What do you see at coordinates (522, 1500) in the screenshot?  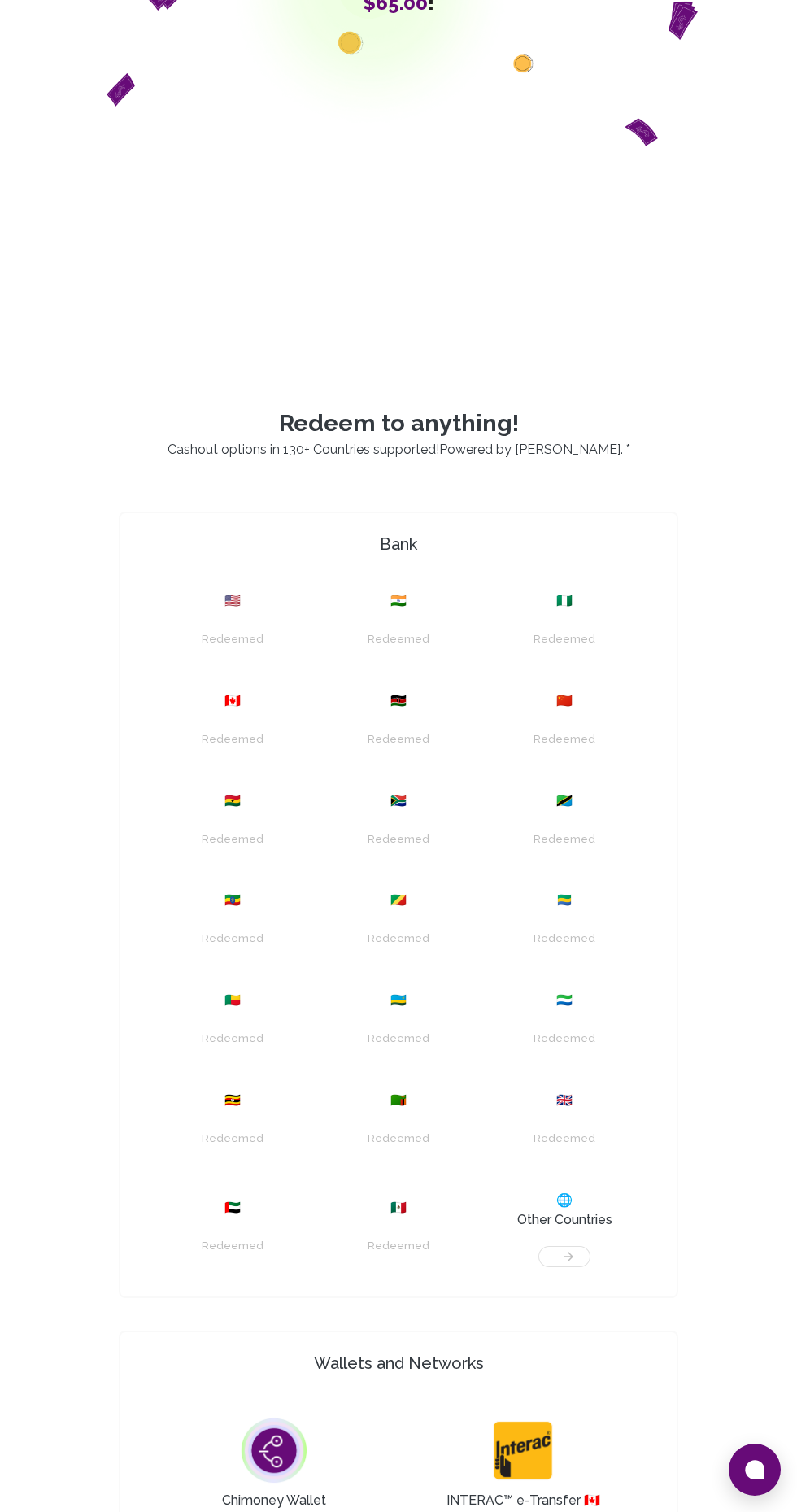 I see `h3: INTERAC™ e-Transfer 🇨🇦` at bounding box center [522, 1500].